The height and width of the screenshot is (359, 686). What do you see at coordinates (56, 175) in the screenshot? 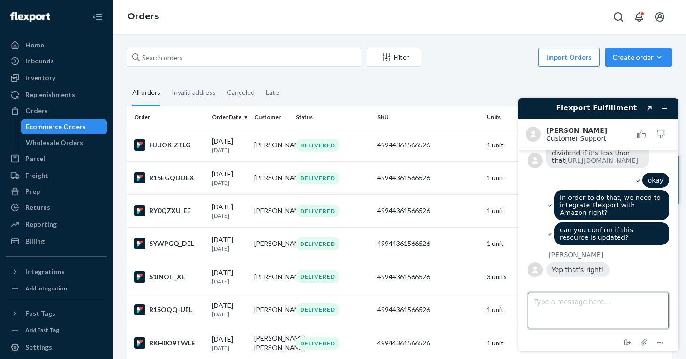
I see `a: Freight` at bounding box center [56, 175].